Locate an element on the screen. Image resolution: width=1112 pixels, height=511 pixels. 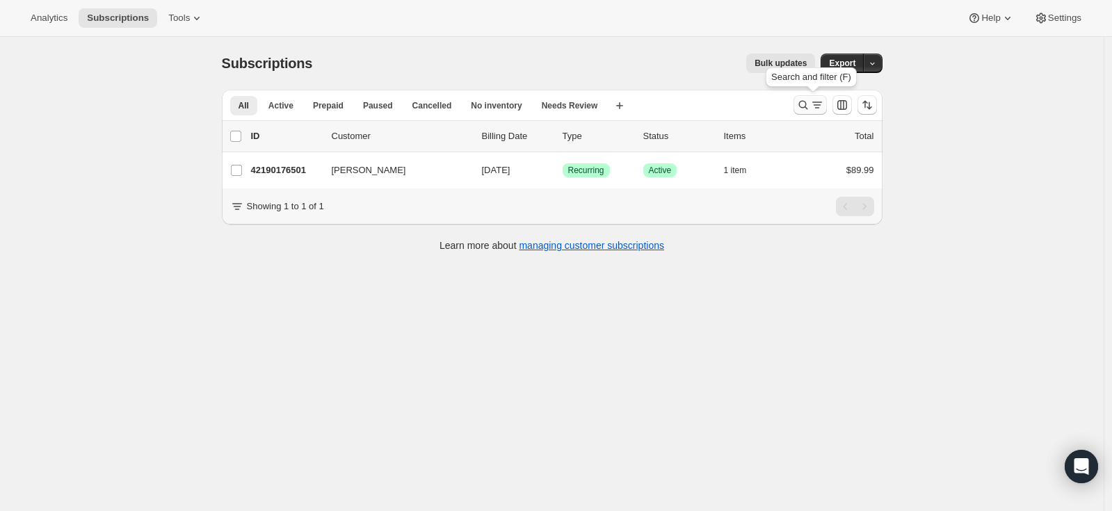
div: Open Intercom Messenger is located at coordinates (1081, 467).